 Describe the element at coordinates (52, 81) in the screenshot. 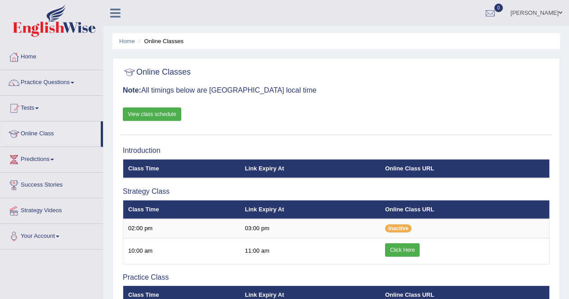

I see `a: Practice Questions` at that location.